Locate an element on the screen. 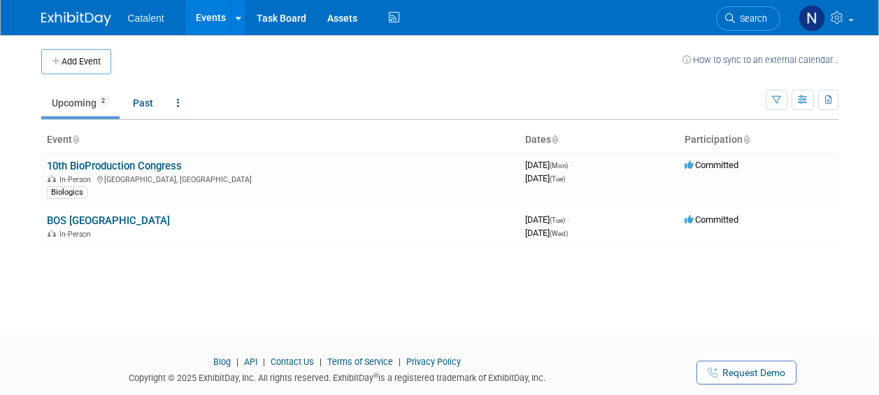  a: Privacy Policy is located at coordinates (434, 361).